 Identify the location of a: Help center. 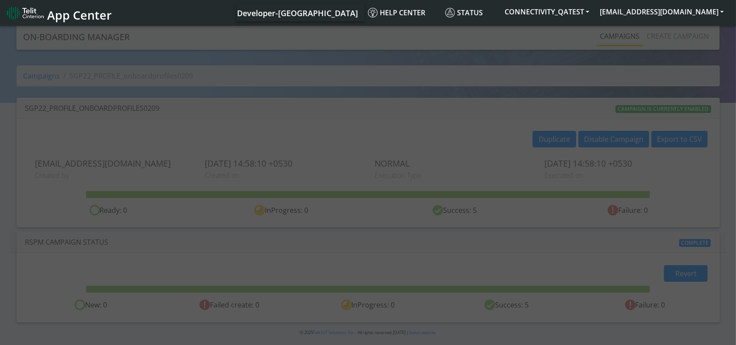
(403, 13).